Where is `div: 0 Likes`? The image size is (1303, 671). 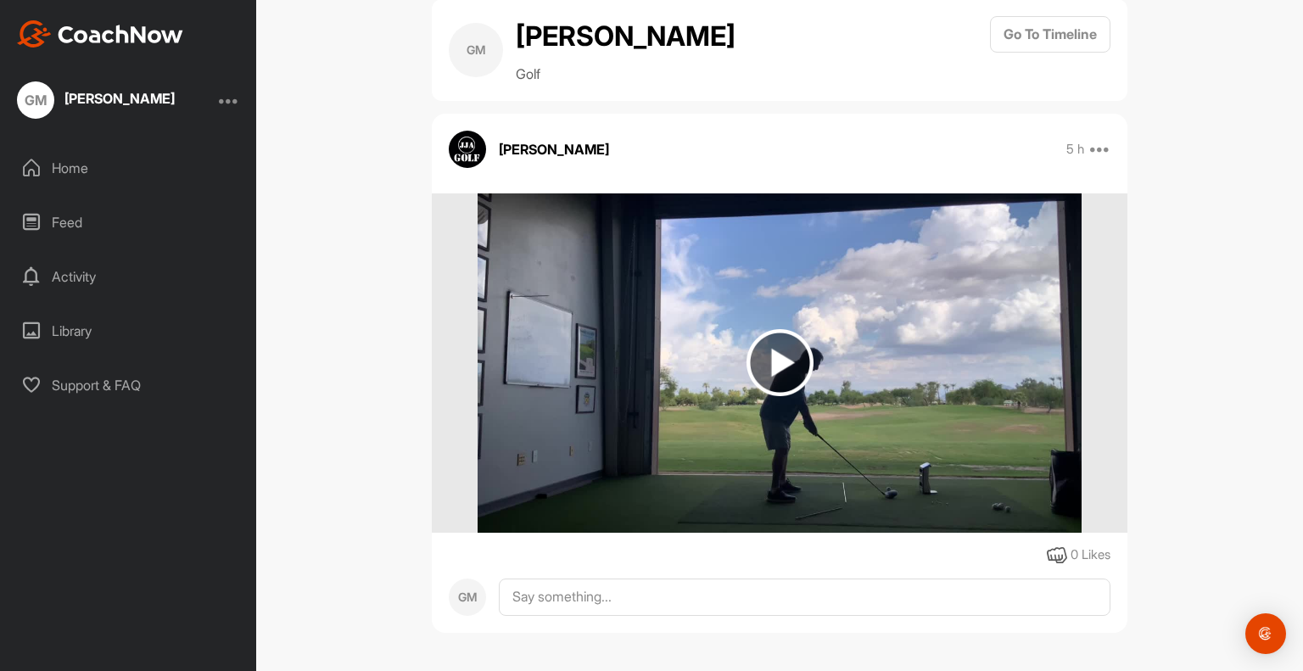 div: 0 Likes is located at coordinates (1090, 555).